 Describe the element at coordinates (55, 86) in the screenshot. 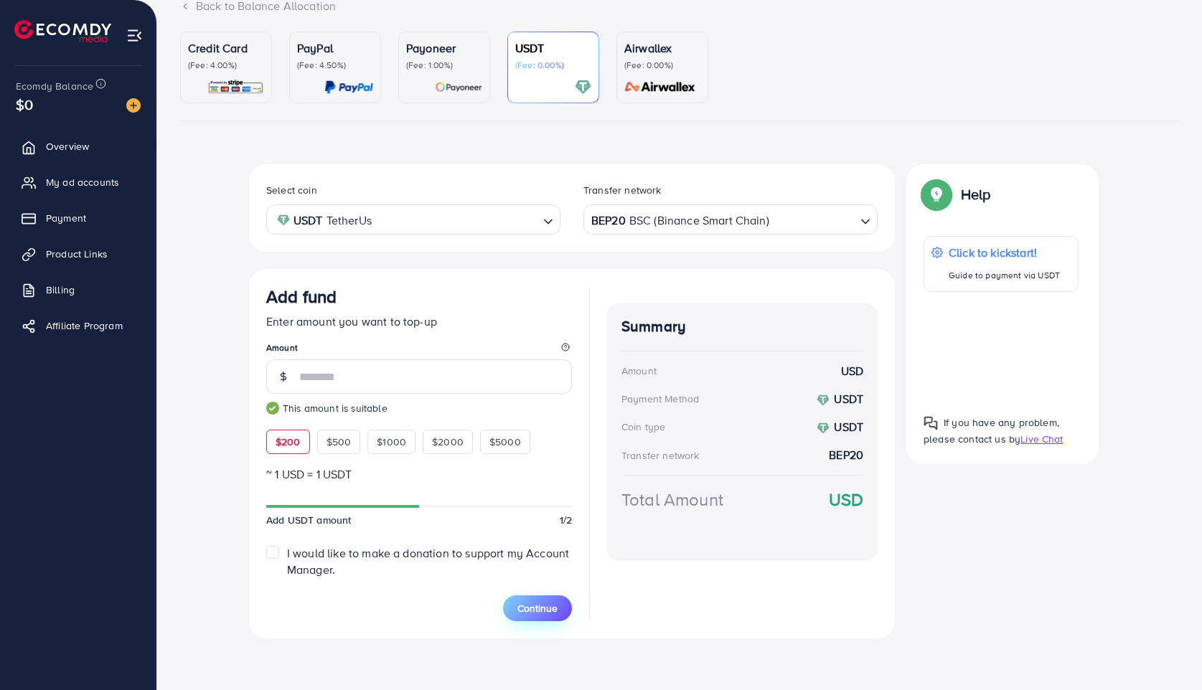

I see `span: Ecomdy Balance` at that location.